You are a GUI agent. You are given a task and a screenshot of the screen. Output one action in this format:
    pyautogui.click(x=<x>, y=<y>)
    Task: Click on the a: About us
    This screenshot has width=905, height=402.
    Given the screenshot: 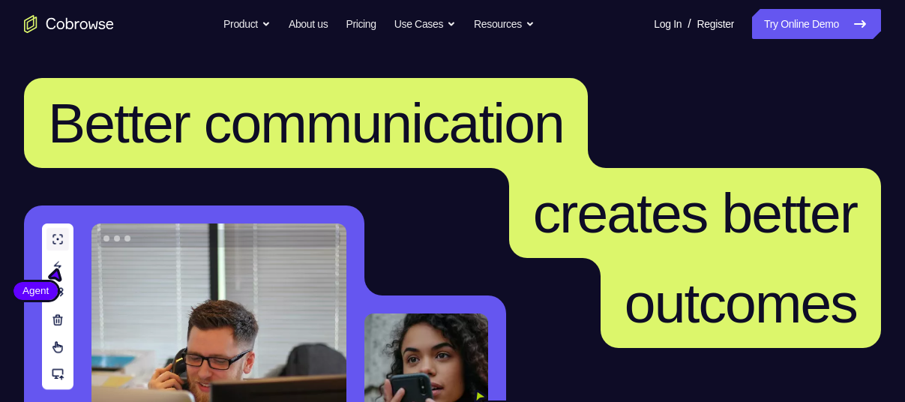 What is the action you would take?
    pyautogui.click(x=308, y=24)
    